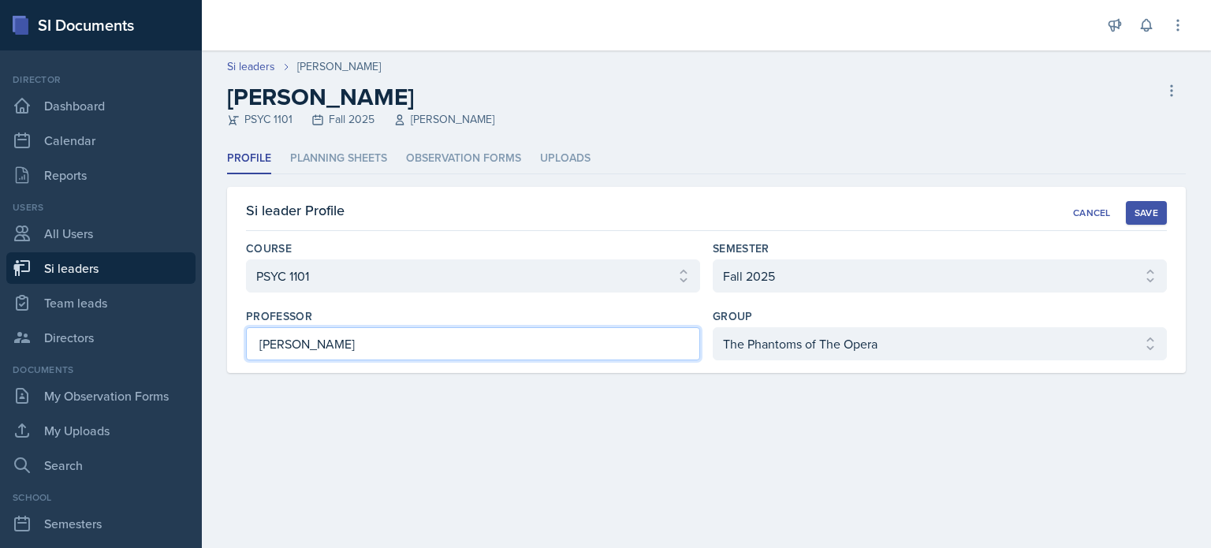  I want to click on li: Planning Sheets, so click(338, 159).